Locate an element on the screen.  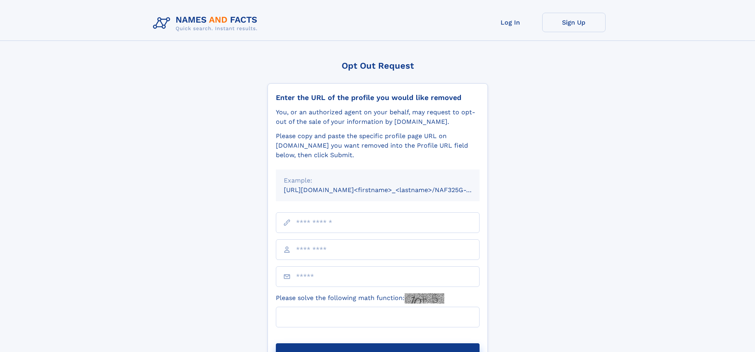
div: Enter the URL of the profile you would like removed is located at coordinates (378, 97).